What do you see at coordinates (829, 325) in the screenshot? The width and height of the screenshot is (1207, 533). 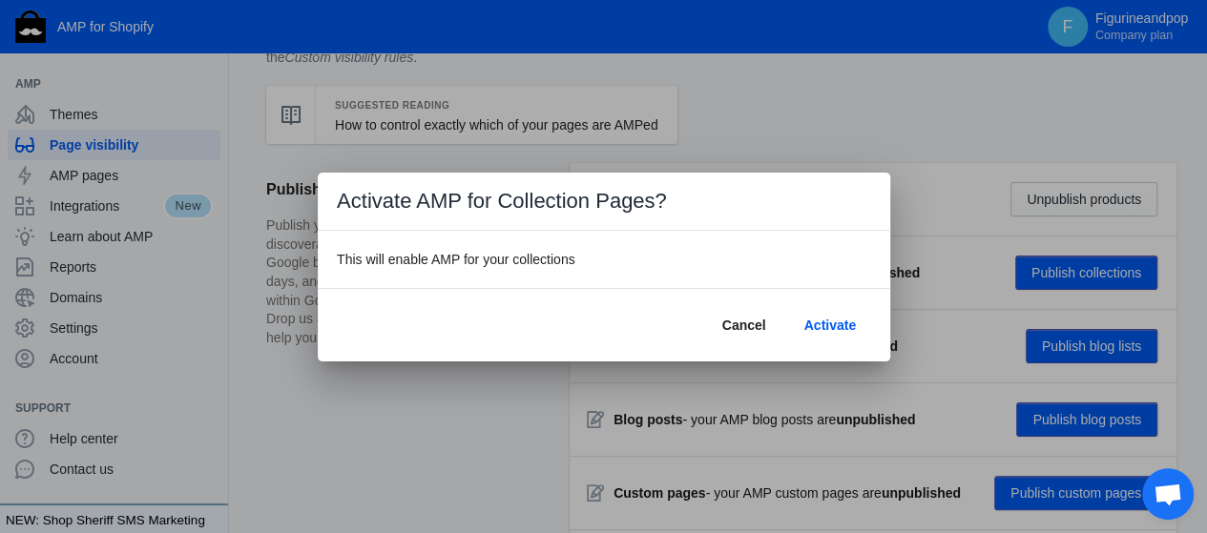 I see `button: Activate` at bounding box center [829, 325].